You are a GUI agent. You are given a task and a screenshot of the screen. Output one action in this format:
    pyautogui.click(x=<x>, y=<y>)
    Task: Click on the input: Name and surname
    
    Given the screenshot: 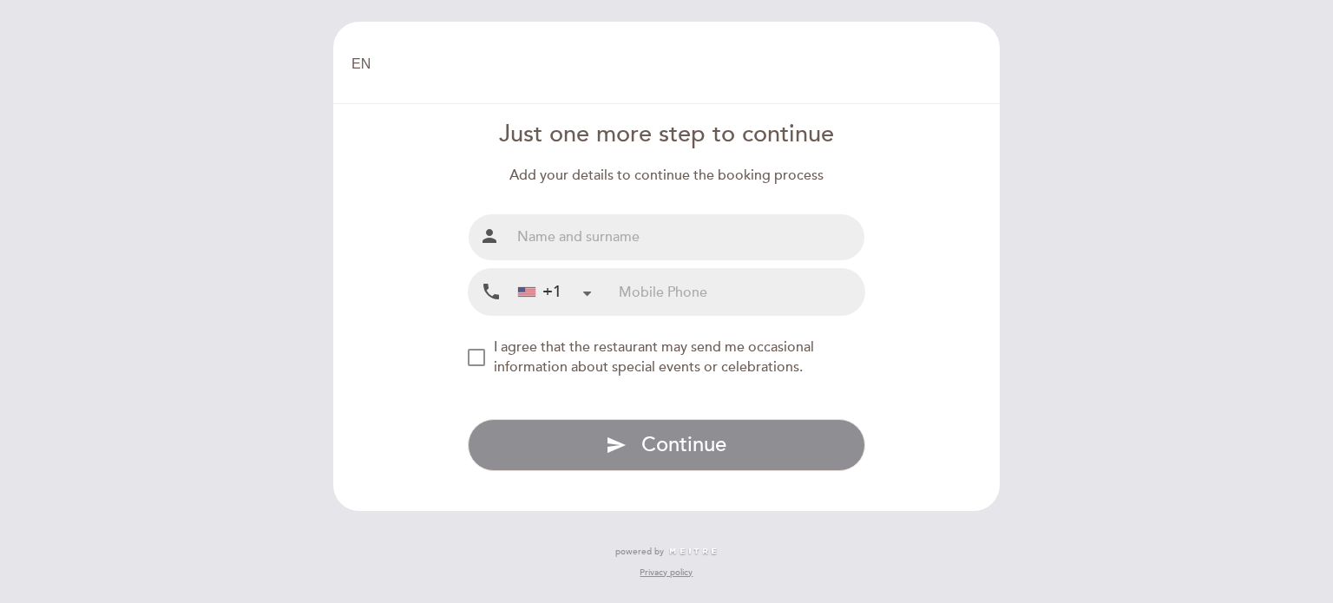 What is the action you would take?
    pyautogui.click(x=687, y=237)
    